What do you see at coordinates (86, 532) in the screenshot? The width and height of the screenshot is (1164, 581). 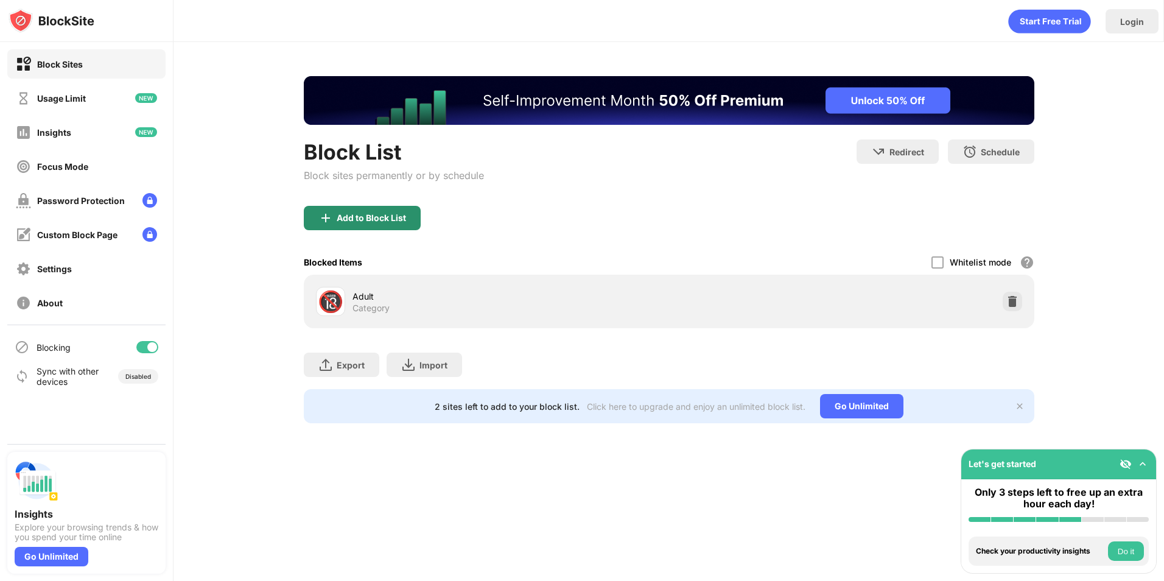 I see `div: Explore your browsing trends & how you spend your time online` at bounding box center [86, 532].